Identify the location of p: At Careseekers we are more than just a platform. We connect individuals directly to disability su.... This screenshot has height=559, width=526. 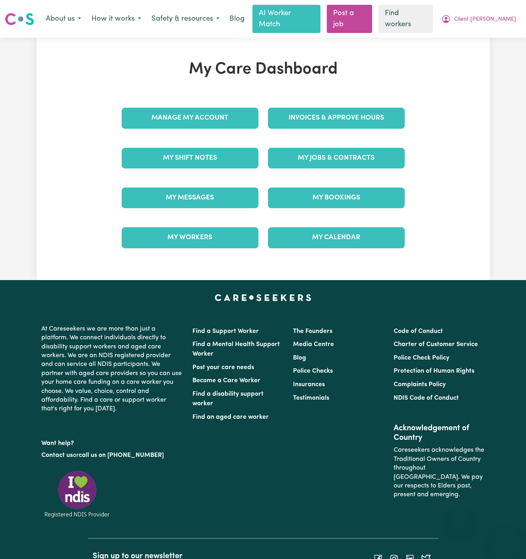
(112, 369).